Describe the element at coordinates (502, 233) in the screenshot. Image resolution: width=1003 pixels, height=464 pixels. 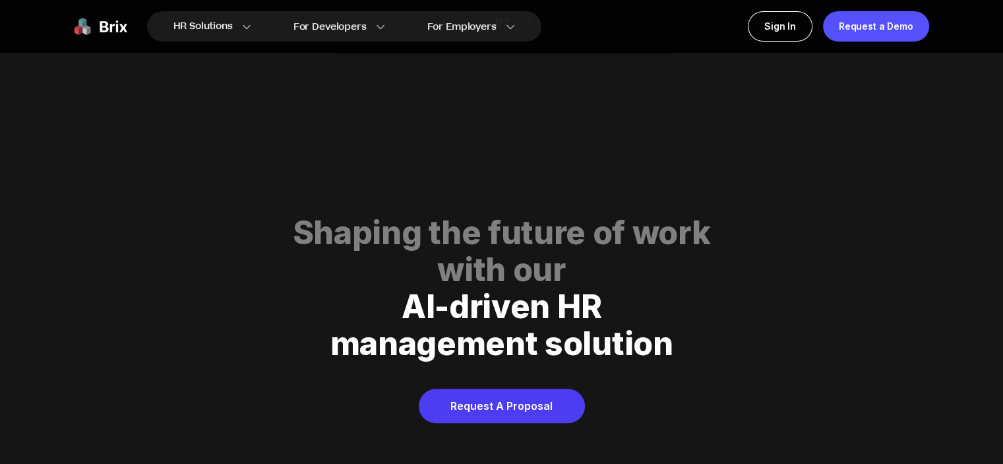
I see `div: Shaping the future of work` at that location.